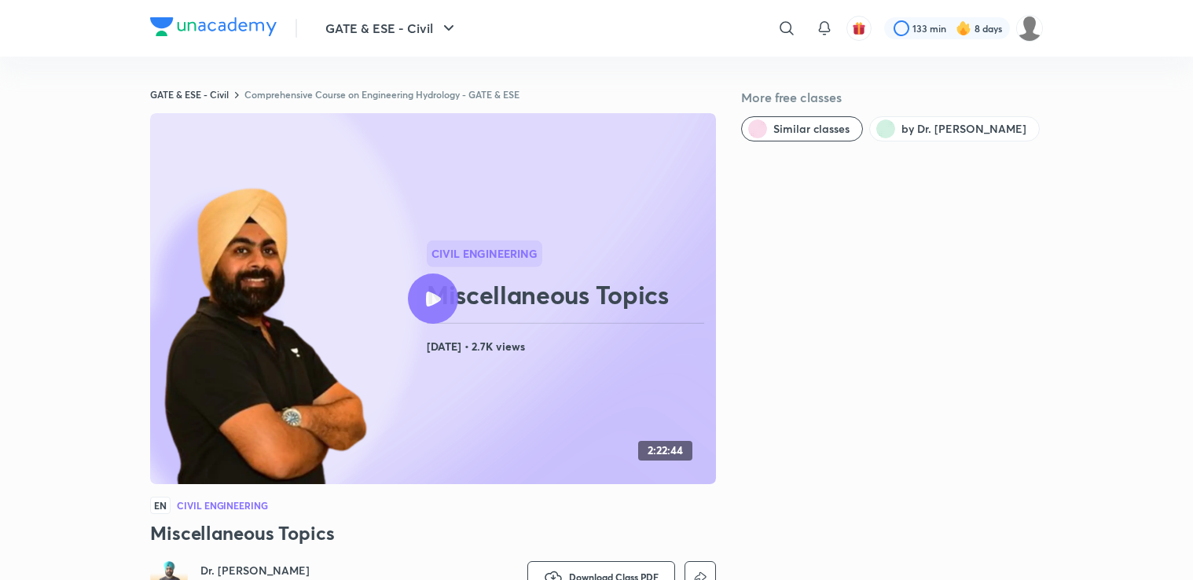  Describe the element at coordinates (964, 28) in the screenshot. I see `img: streak` at that location.